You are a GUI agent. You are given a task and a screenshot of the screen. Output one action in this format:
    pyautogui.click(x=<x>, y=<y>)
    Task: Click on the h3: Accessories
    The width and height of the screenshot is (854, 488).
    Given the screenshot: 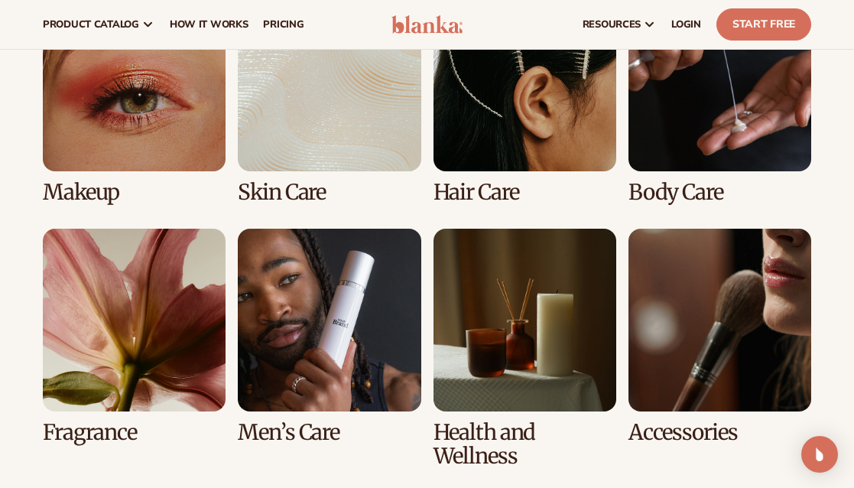 What is the action you would take?
    pyautogui.click(x=719, y=432)
    